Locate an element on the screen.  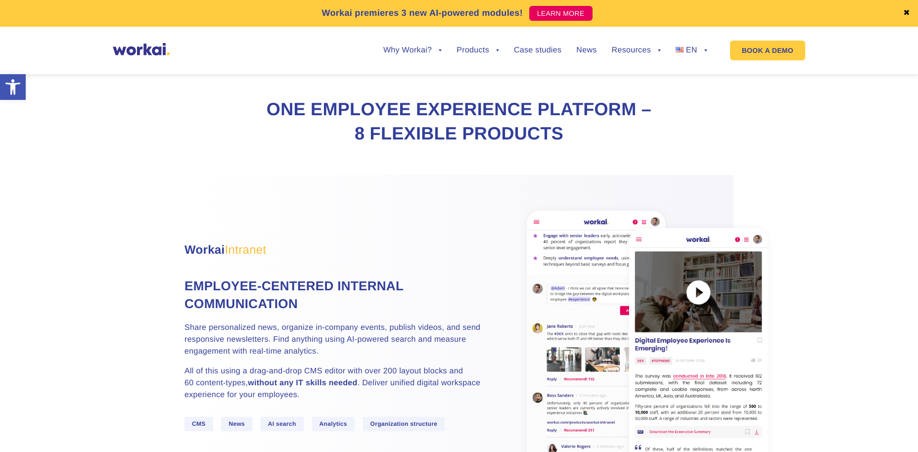
p: All of this using a drag-and-drop CMS editor with over 200 layout blocks and 60 content-types, . ... is located at coordinates (333, 383).